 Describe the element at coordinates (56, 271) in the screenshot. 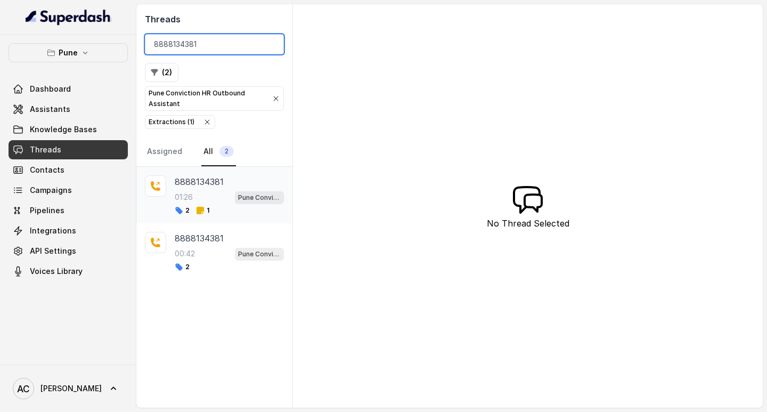

I see `span: Voices Library` at that location.